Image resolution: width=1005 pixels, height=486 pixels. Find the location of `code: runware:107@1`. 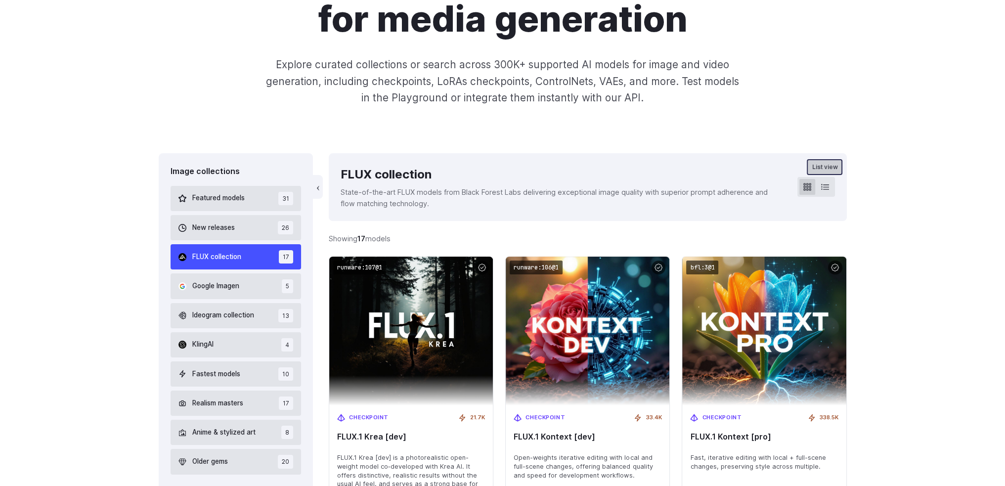

code: runware:107@1 is located at coordinates (359, 267).